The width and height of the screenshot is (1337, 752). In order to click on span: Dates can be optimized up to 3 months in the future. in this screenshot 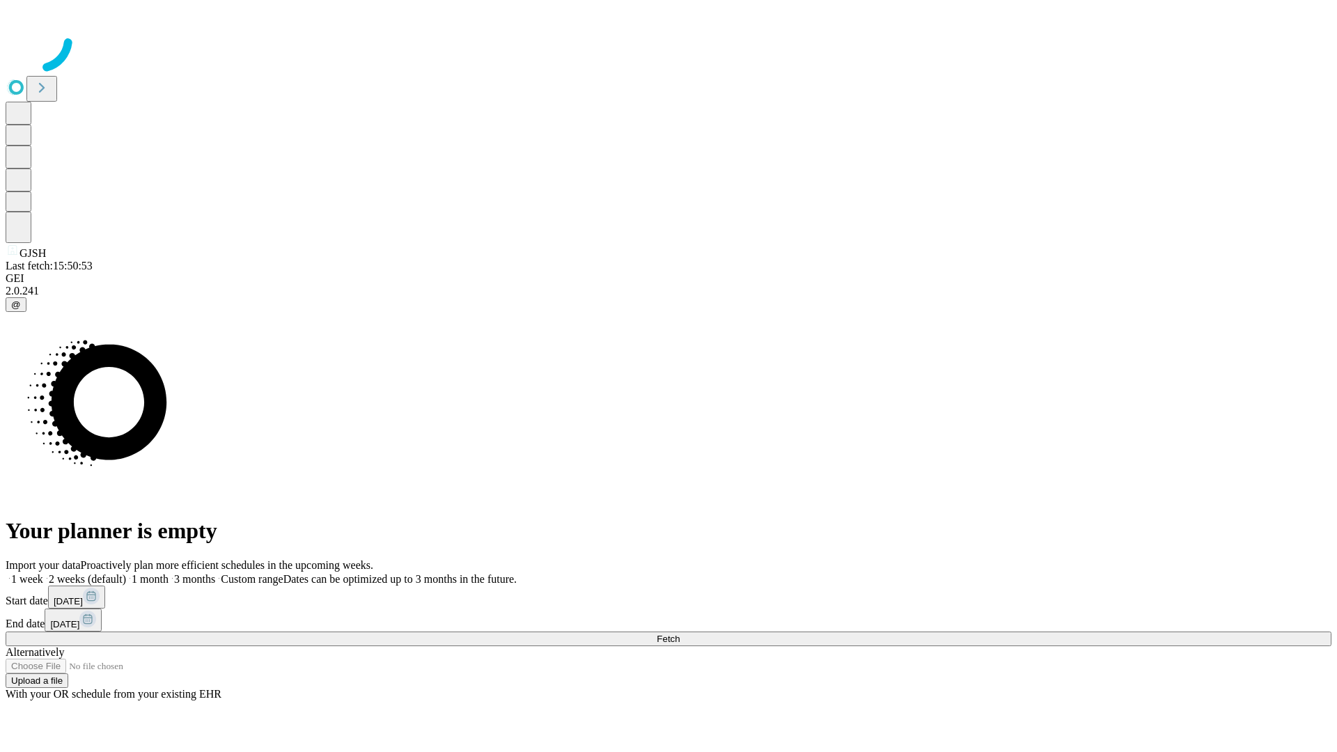, I will do `click(400, 579)`.